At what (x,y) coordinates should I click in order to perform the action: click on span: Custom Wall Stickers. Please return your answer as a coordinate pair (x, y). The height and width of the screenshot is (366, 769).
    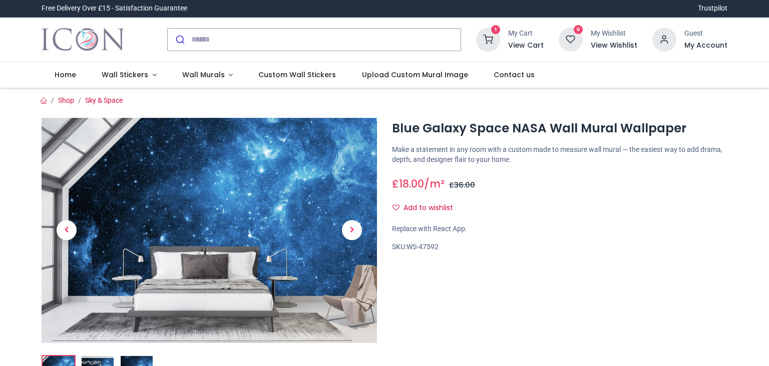
    Looking at the image, I should click on (297, 75).